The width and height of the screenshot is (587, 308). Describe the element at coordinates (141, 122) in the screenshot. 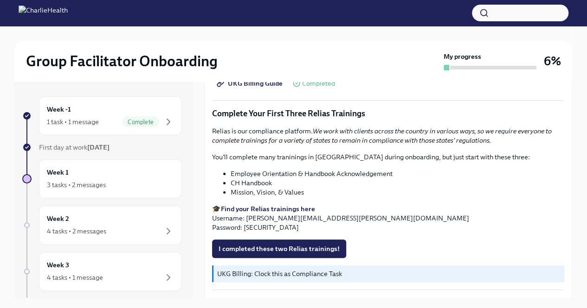

I see `span: Complete` at that location.